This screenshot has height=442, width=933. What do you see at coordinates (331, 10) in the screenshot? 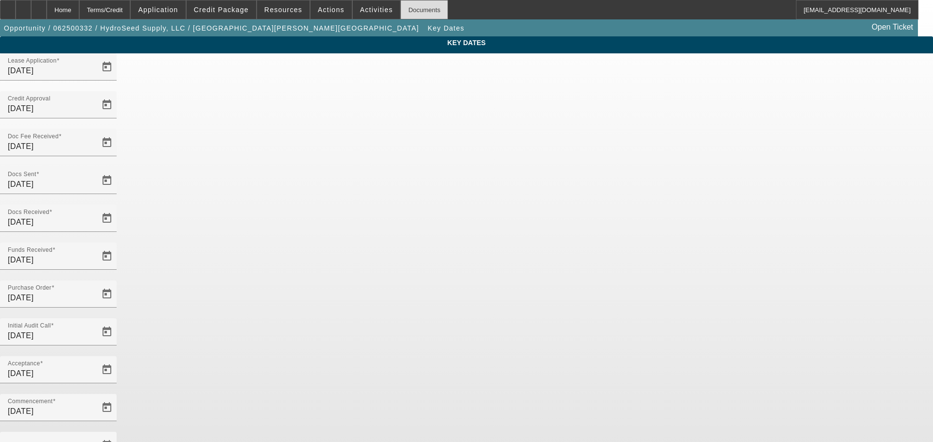
I see `button: Actions` at bounding box center [331, 10].